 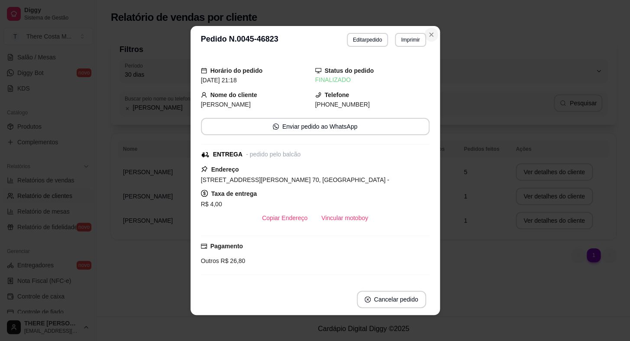 I want to click on span: R$ 4,00, so click(x=211, y=204).